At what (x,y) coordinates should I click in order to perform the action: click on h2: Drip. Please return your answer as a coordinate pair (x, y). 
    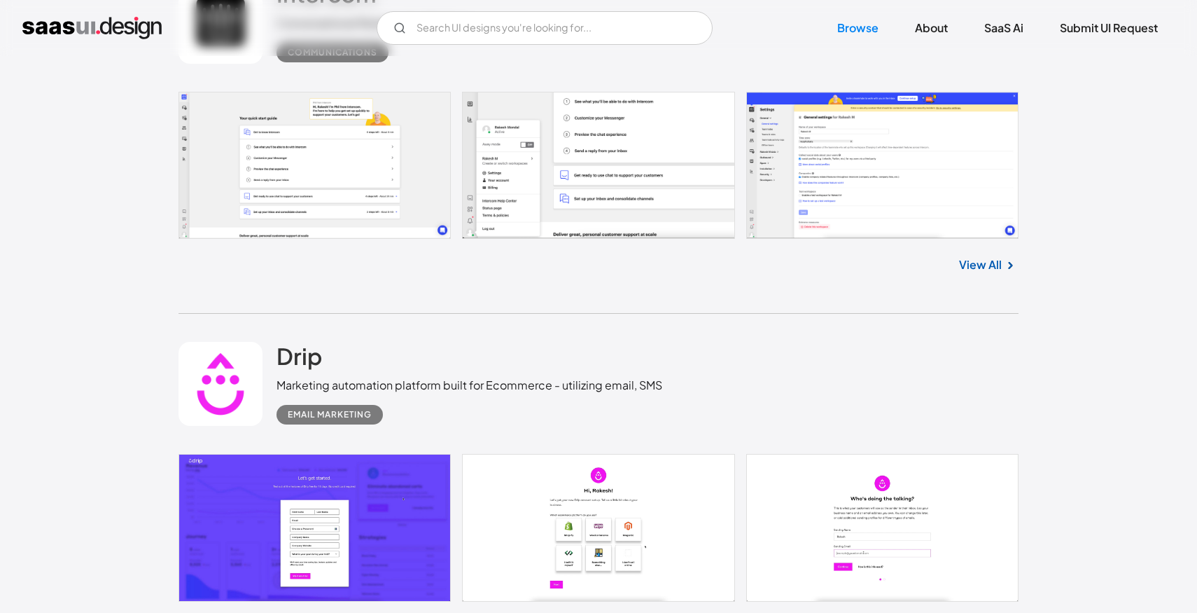
    Looking at the image, I should click on (299, 356).